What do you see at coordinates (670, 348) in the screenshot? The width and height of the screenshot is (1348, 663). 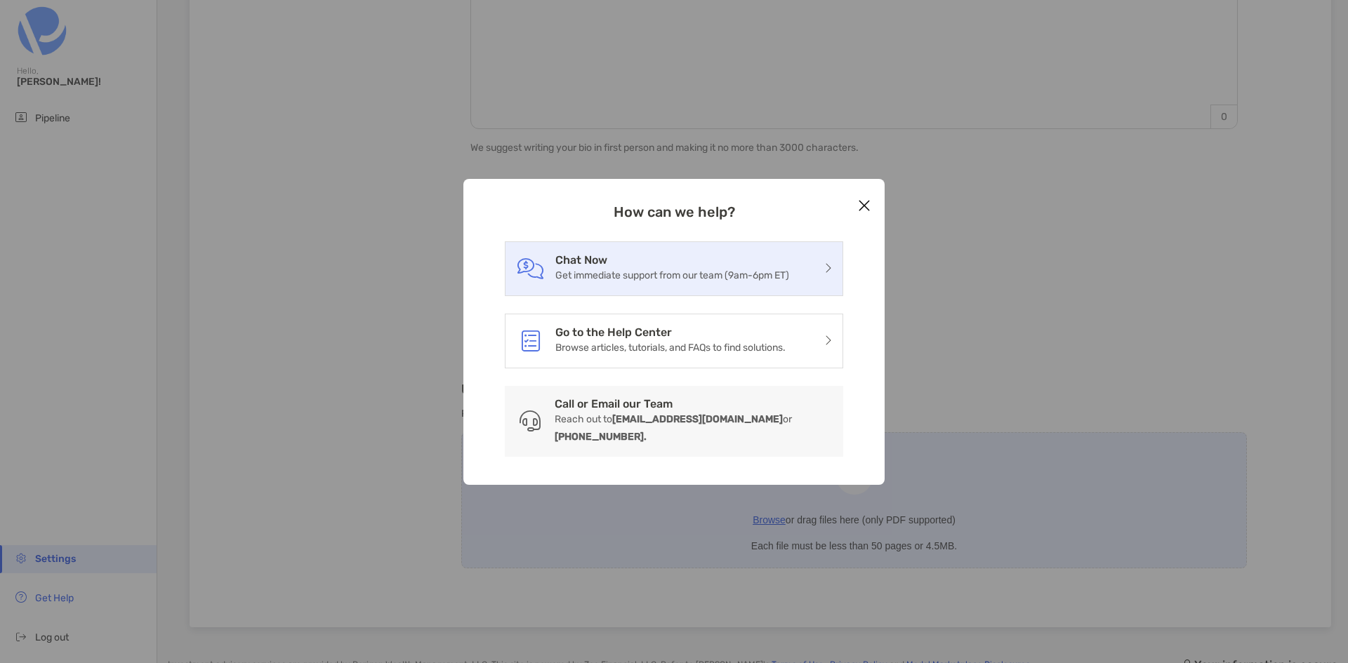 I see `p: Browse articles, tutorials, and FAQs to find solutions.` at bounding box center [670, 348].